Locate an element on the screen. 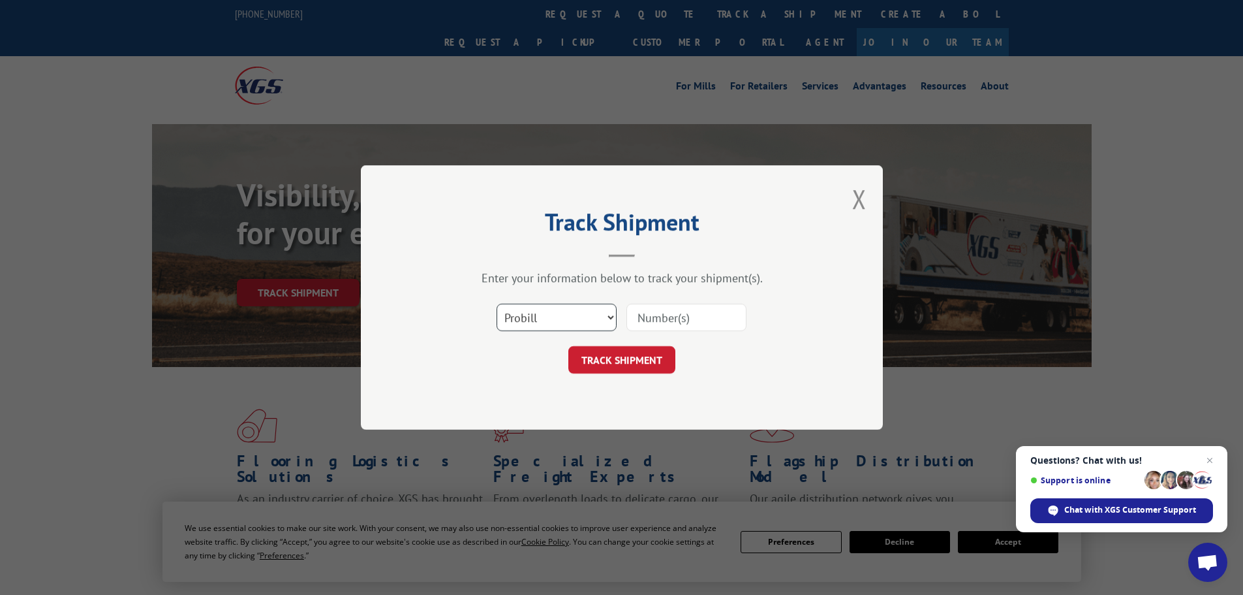  button: Close modal is located at coordinates (860, 198).